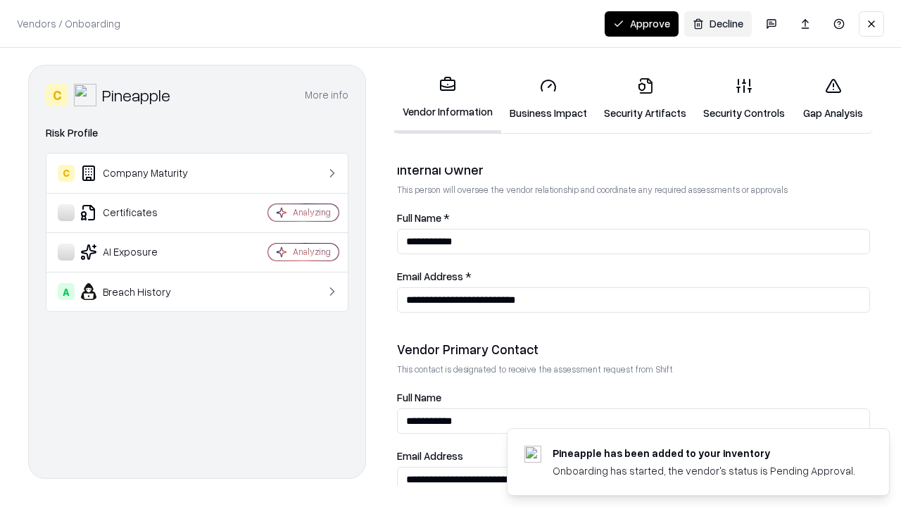  What do you see at coordinates (704, 452) in the screenshot?
I see `div: Pineapple has been added to your inventory` at bounding box center [704, 452].